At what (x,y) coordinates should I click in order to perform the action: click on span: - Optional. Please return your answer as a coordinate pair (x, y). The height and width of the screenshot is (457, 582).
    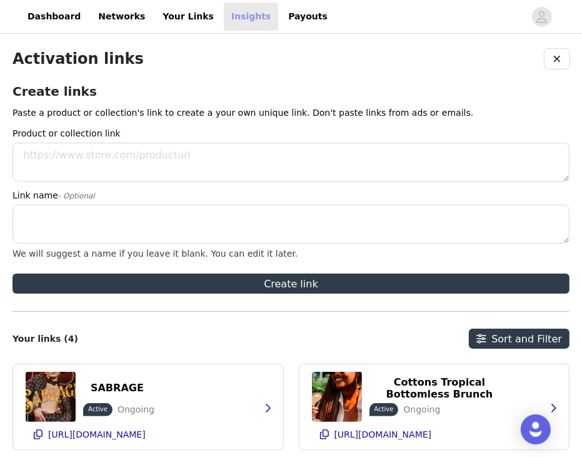
    Looking at the image, I should click on (76, 196).